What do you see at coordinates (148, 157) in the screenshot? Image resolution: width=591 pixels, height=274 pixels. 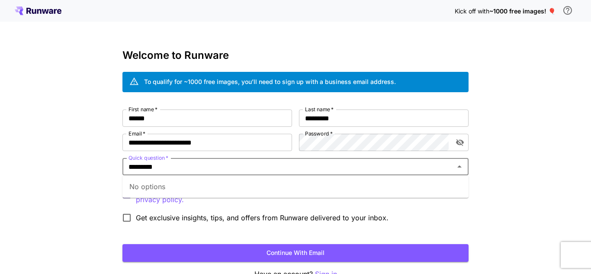 I see `label: Quick question` at bounding box center [148, 157].